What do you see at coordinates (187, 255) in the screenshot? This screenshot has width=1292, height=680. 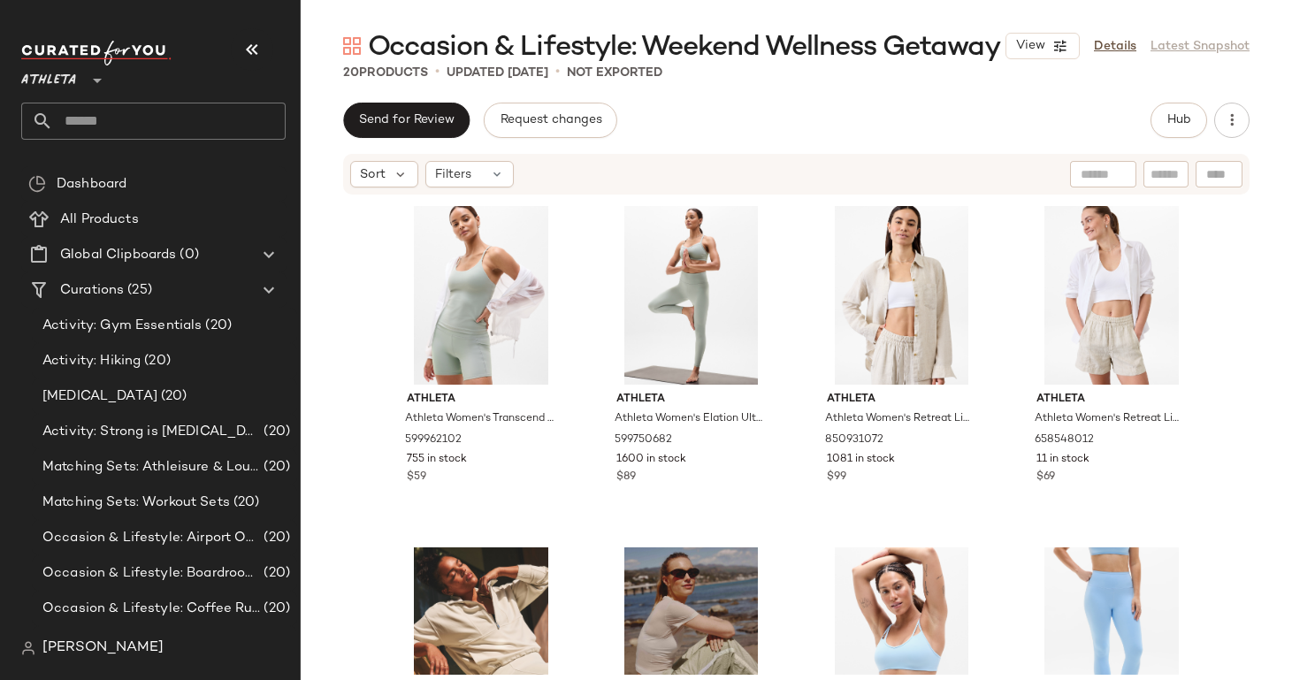 I see `span: (0)` at bounding box center [187, 255].